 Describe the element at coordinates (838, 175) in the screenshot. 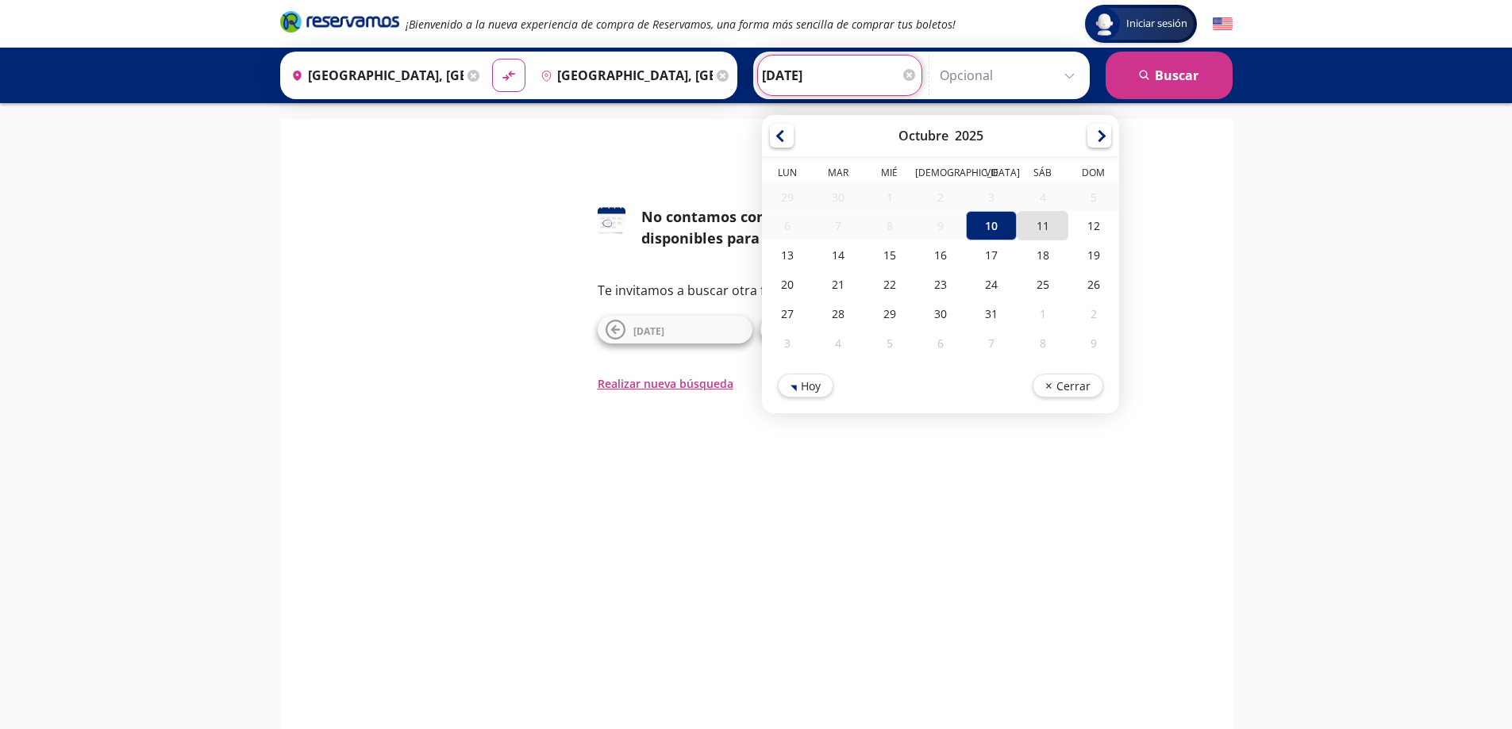

I see `th: Martes` at that location.